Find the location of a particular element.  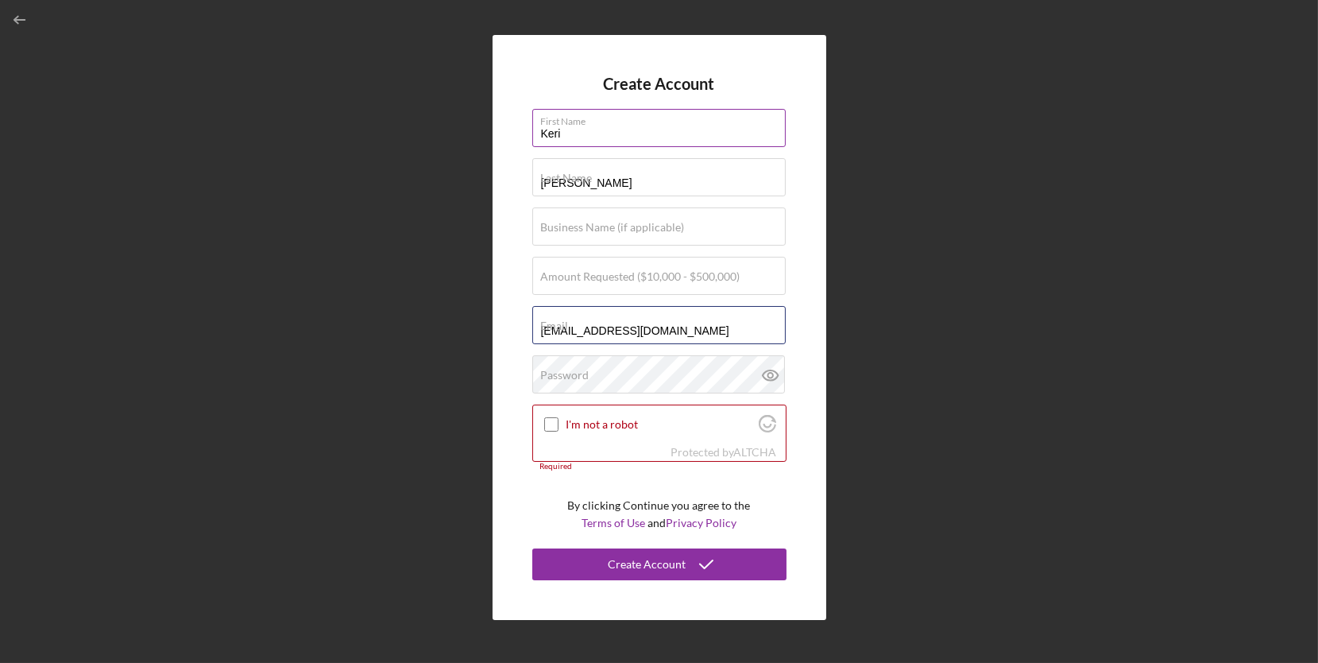

label: Amount Requested ($10,000 - $500,000) is located at coordinates (640, 276).